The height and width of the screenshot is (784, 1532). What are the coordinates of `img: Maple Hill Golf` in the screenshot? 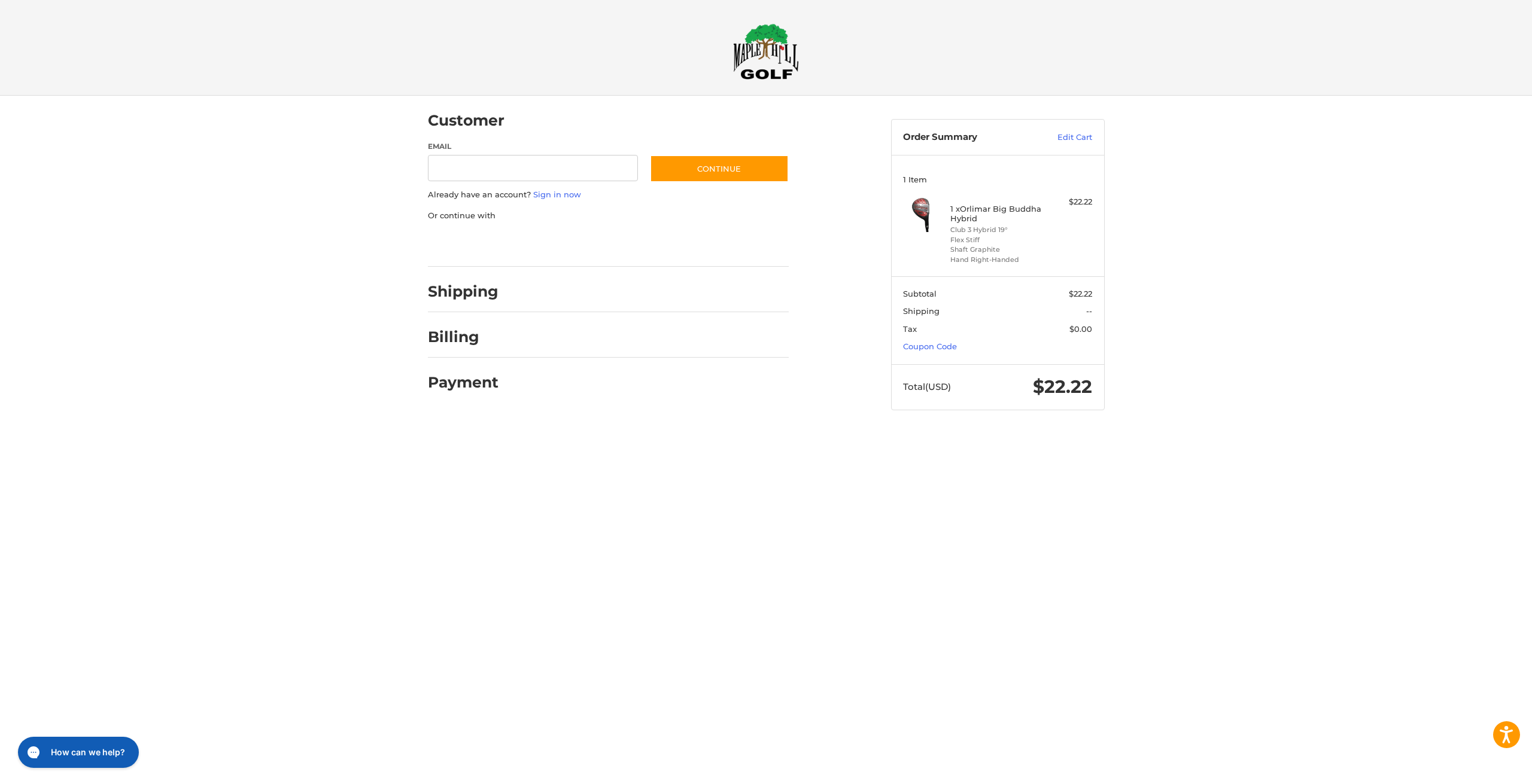 It's located at (766, 51).